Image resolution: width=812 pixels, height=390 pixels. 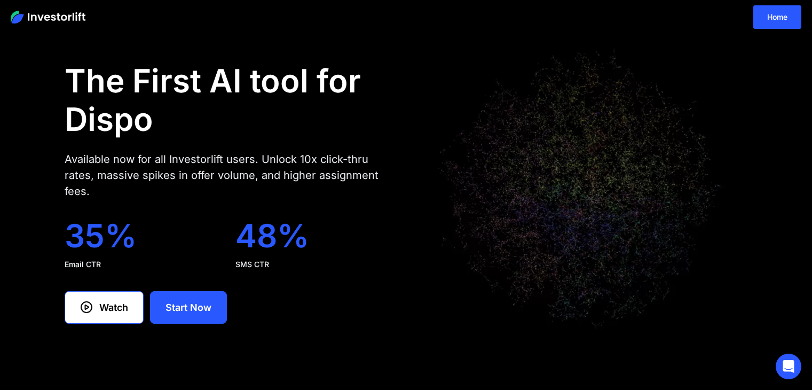 I want to click on div: Start Now, so click(x=188, y=307).